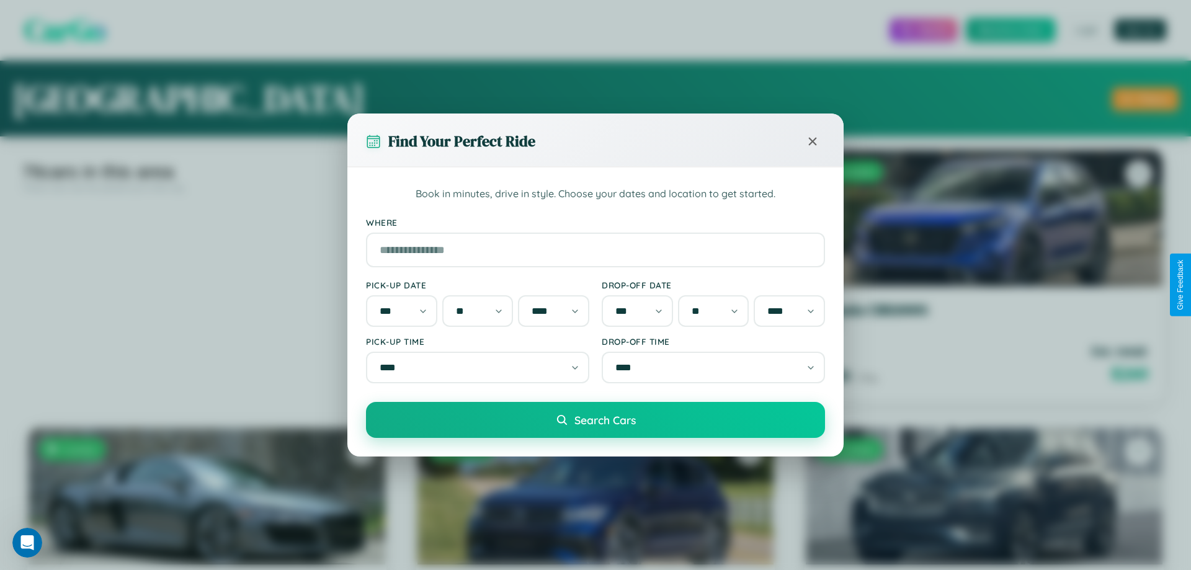  I want to click on button: Search Cars, so click(596, 420).